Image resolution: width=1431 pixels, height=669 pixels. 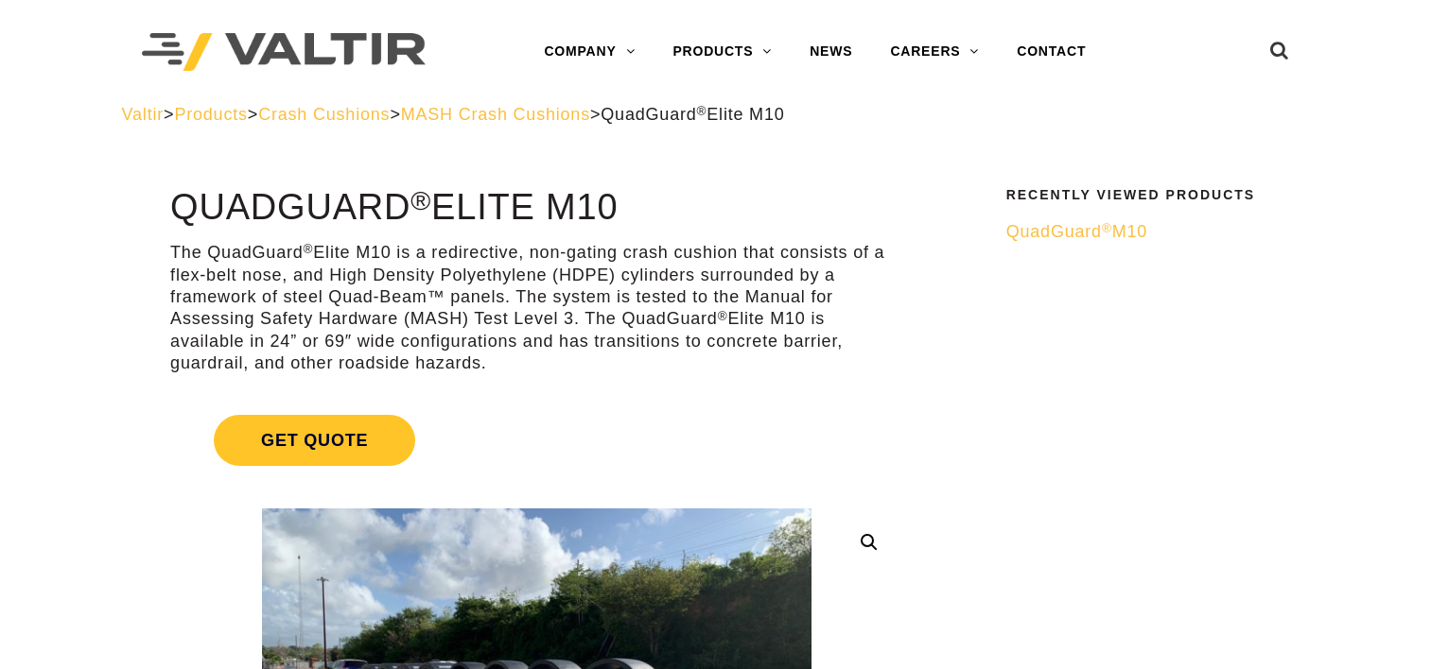 I want to click on a: CONTACT, so click(x=1051, y=52).